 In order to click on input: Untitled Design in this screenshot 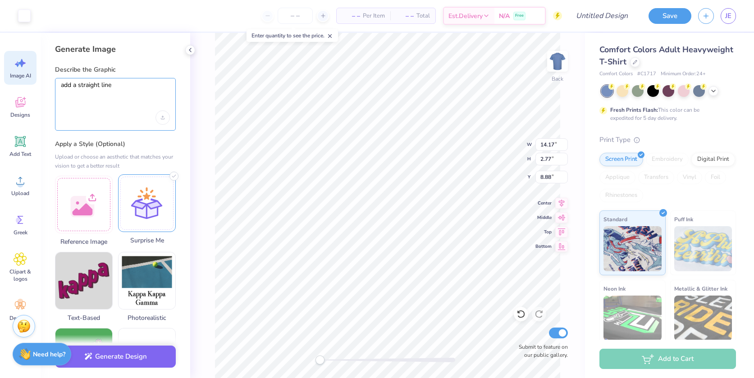, I will do `click(602, 16)`.